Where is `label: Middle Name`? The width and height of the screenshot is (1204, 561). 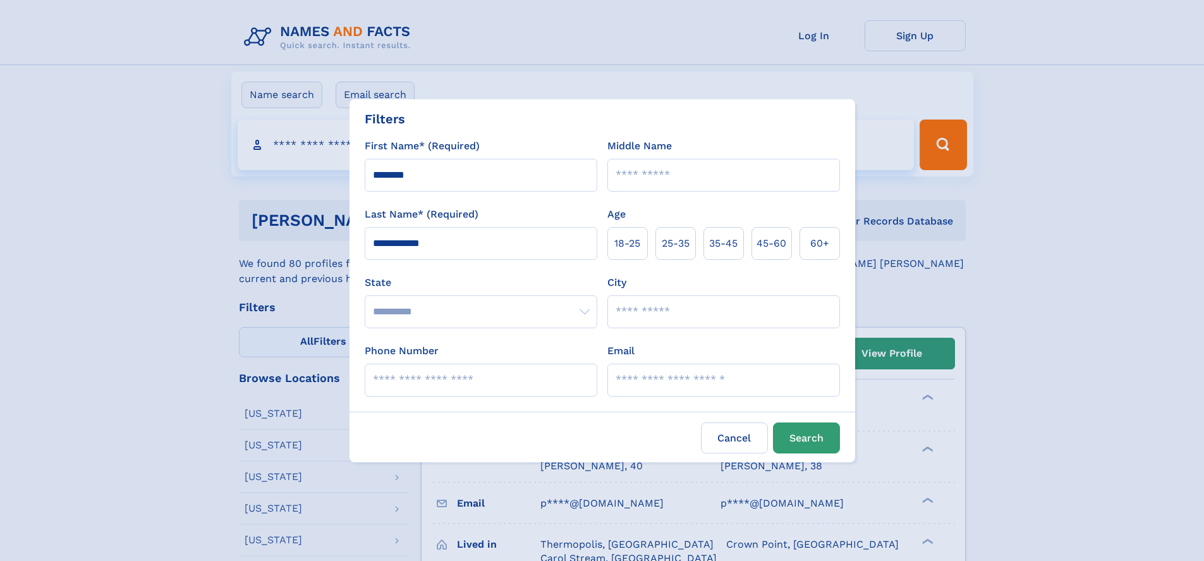
label: Middle Name is located at coordinates (640, 146).